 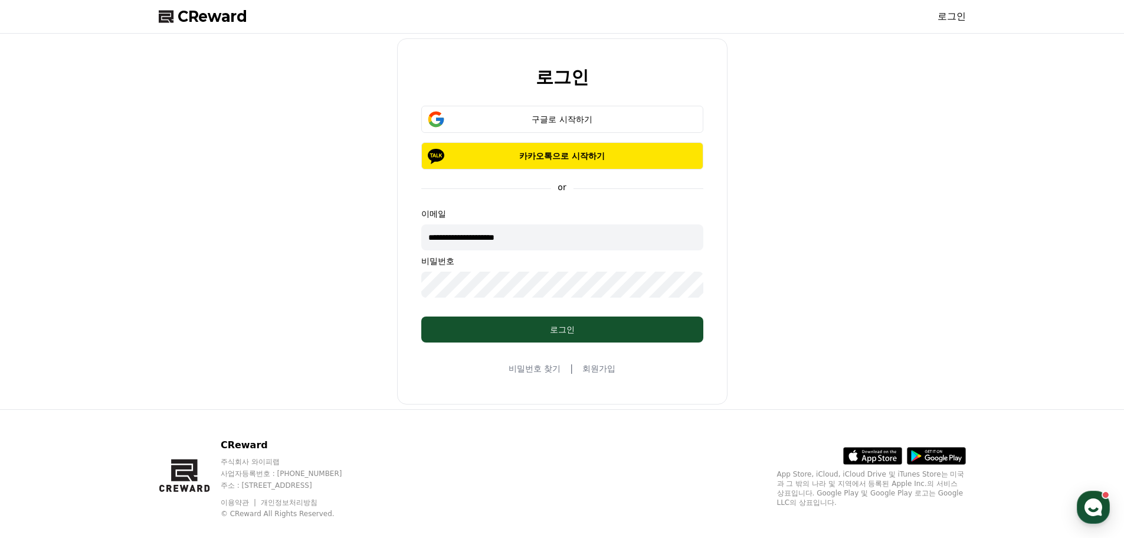 What do you see at coordinates (293, 445) in the screenshot?
I see `p: CReward` at bounding box center [293, 445].